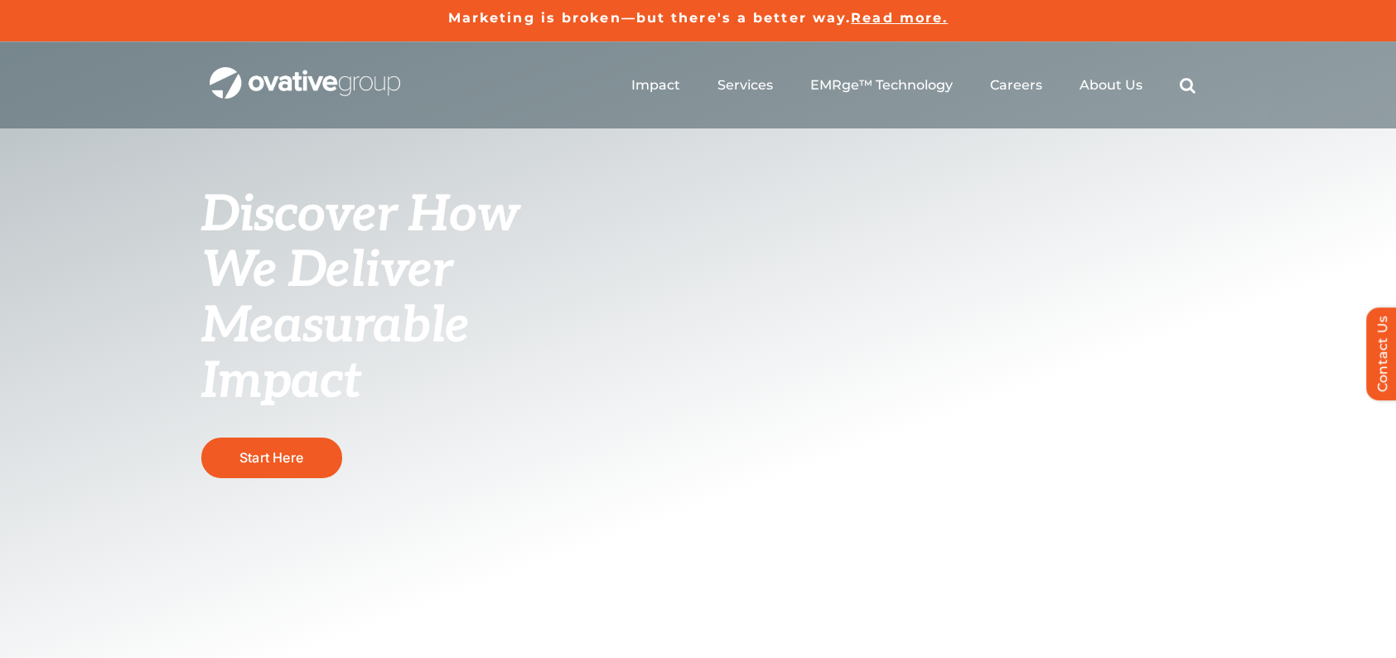 The width and height of the screenshot is (1396, 658). I want to click on span: Impact, so click(655, 85).